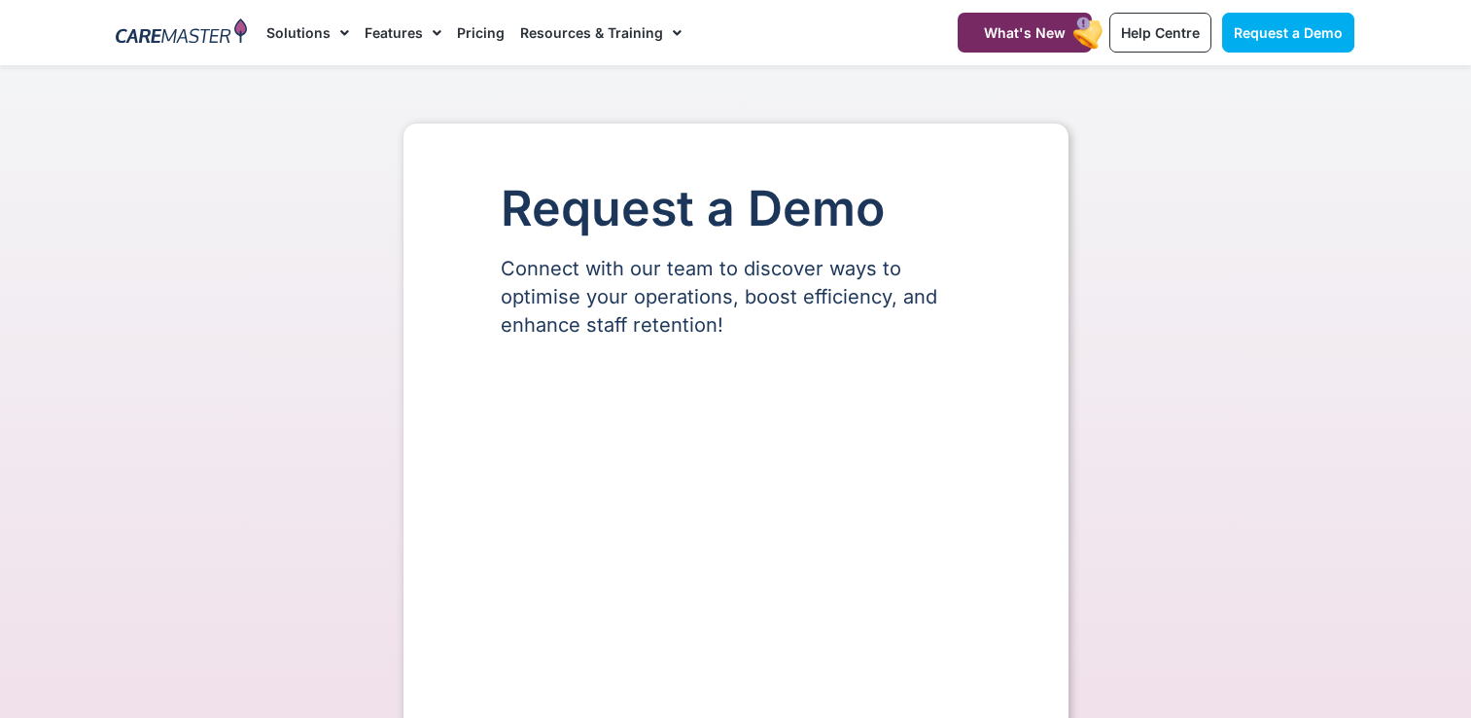  What do you see at coordinates (1025, 32) in the screenshot?
I see `a: What's New` at bounding box center [1025, 32].